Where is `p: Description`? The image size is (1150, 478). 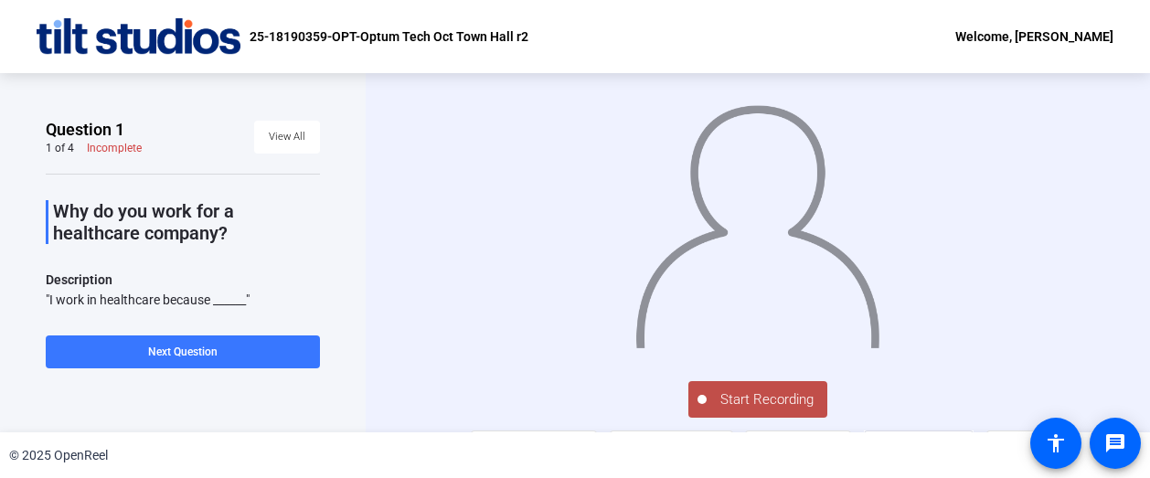 p: Description is located at coordinates (183, 280).